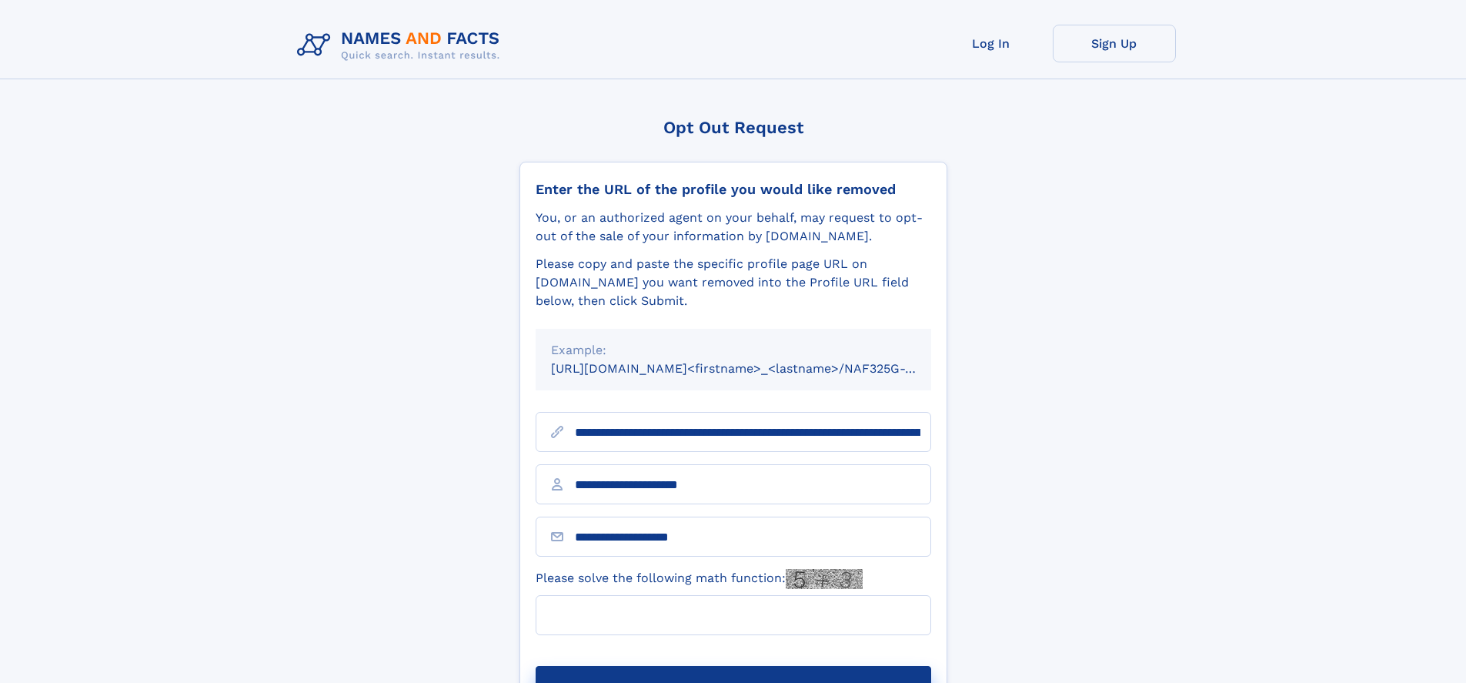 The height and width of the screenshot is (683, 1466). I want to click on div: Enter the URL of the profile you would like removed, so click(734, 189).